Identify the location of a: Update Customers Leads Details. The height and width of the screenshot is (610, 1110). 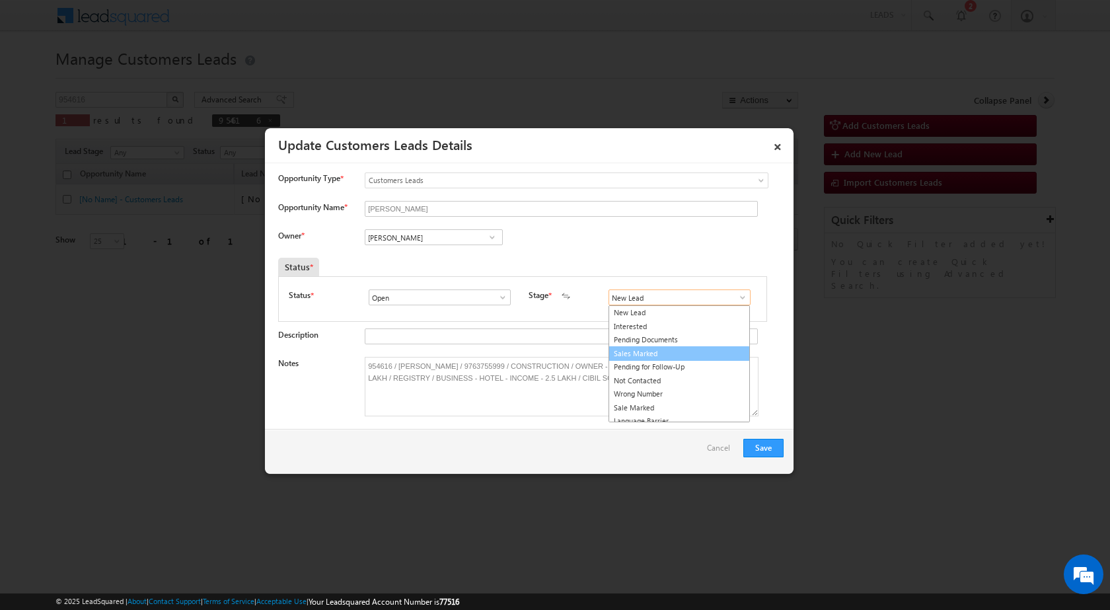
(375, 144).